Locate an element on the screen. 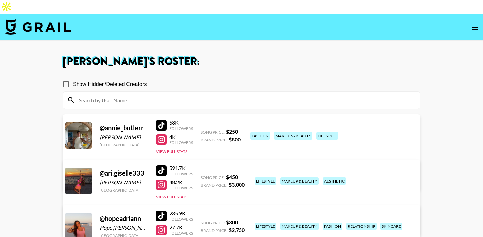 Image resolution: width=483 pixels, height=237 pixels. strong: $ 2,750 is located at coordinates (237, 230).